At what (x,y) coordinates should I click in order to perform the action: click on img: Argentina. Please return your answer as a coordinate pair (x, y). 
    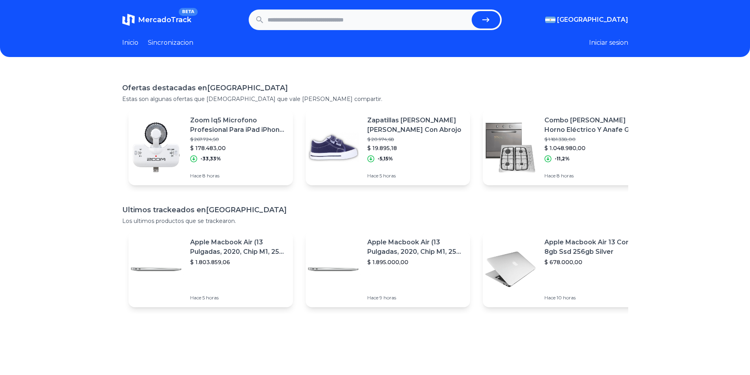
    Looking at the image, I should click on (551, 20).